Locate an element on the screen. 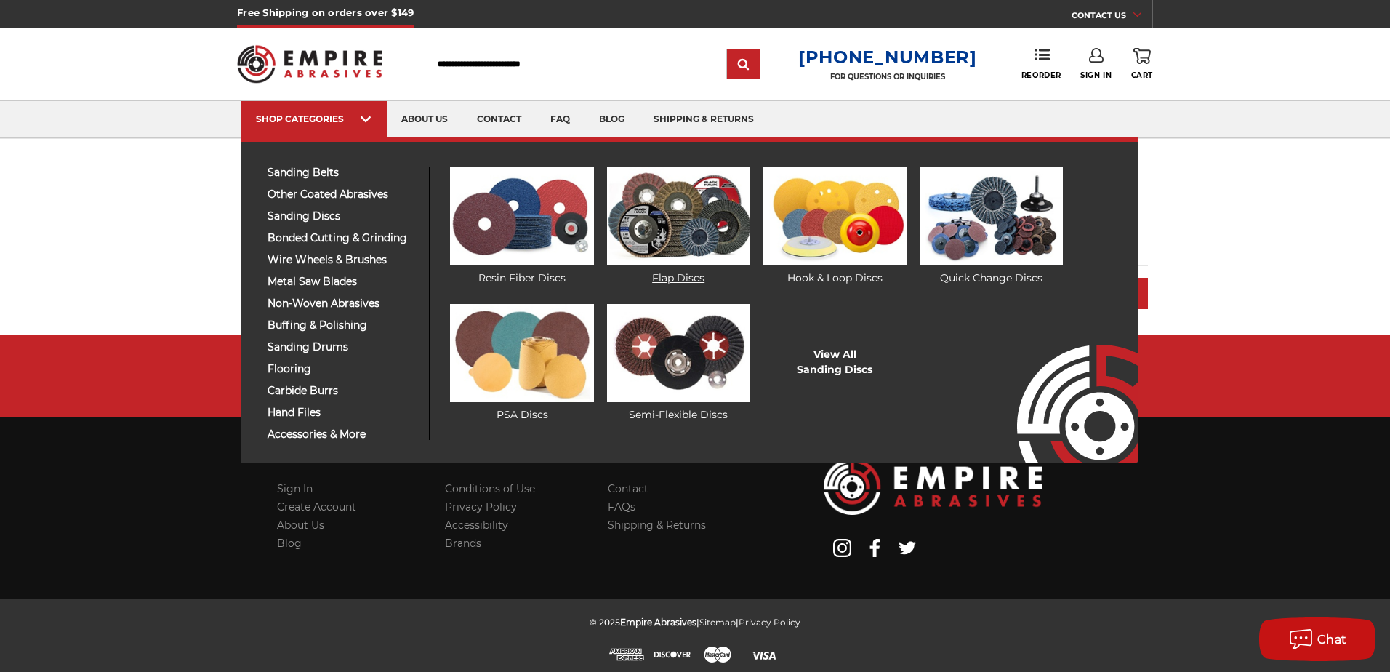 The width and height of the screenshot is (1390, 672). span: wire wheels & brushes is located at coordinates (342, 260).